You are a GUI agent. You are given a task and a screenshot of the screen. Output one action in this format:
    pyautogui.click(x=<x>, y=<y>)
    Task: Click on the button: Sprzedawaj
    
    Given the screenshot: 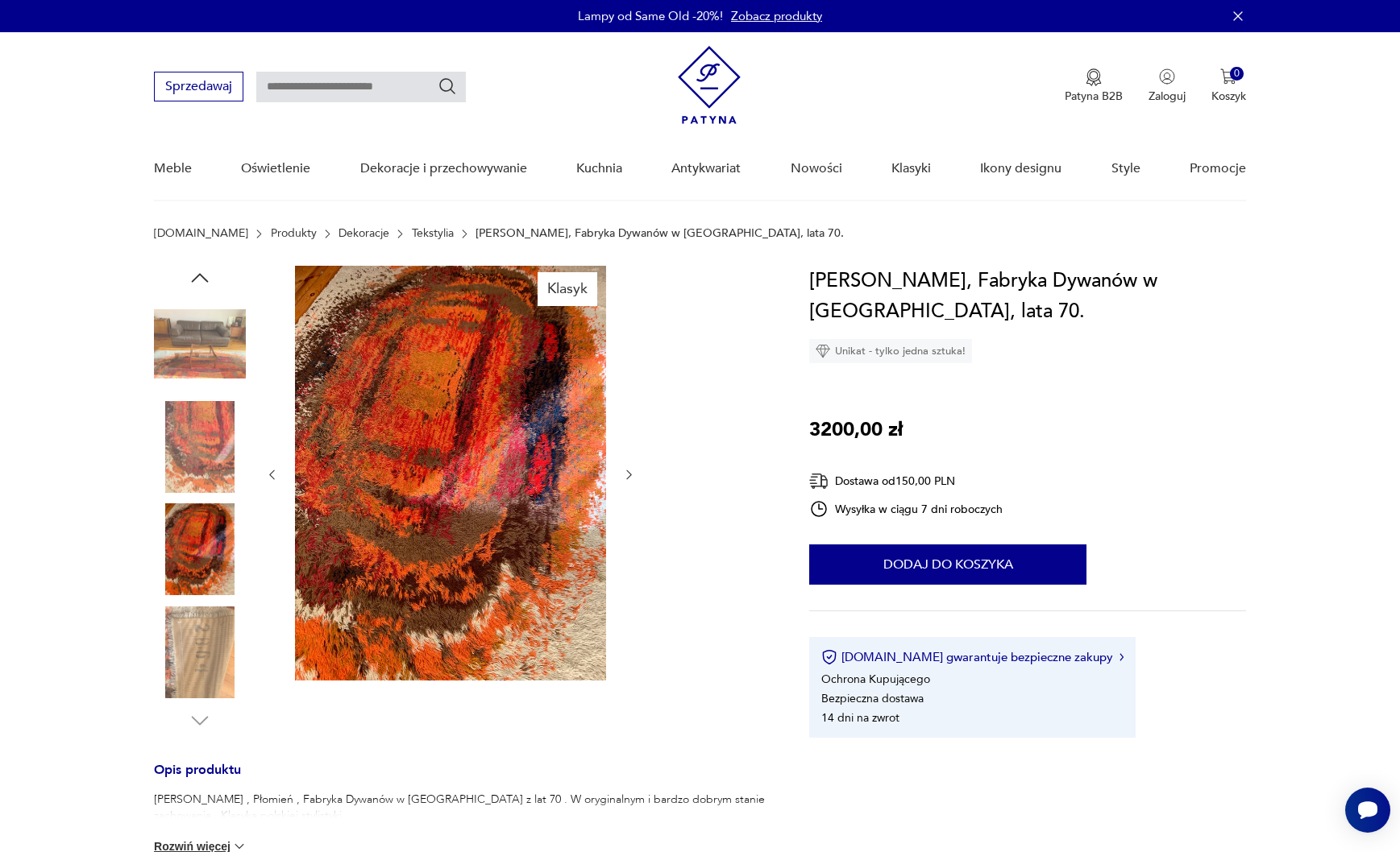 What is the action you would take?
    pyautogui.click(x=198, y=86)
    